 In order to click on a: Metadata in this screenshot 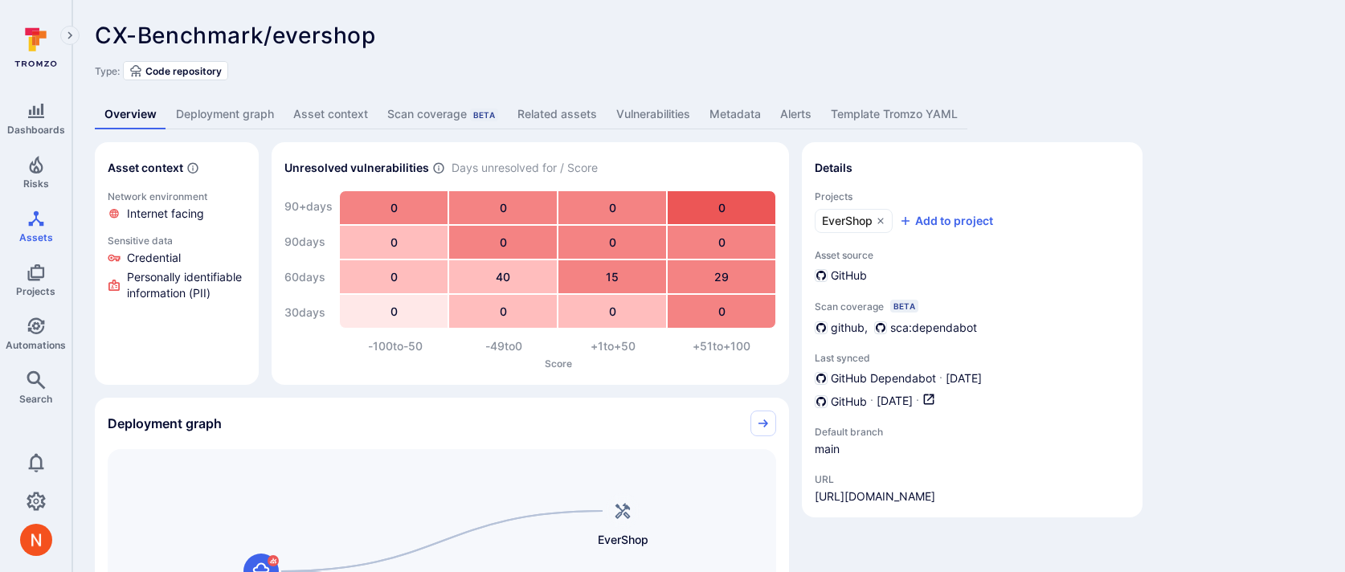, I will do `click(735, 114)`.